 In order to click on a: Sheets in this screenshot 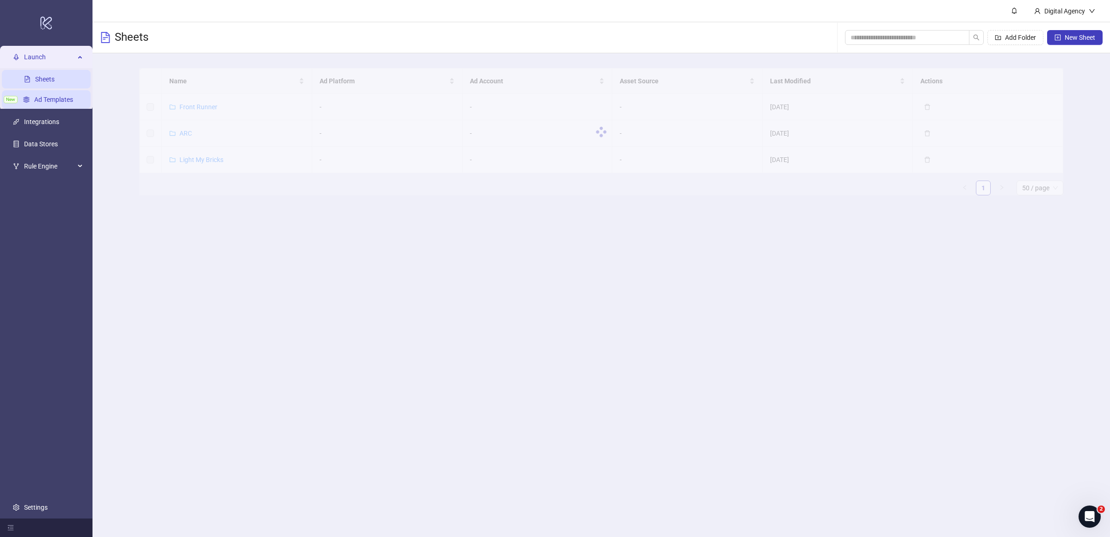, I will do `click(45, 79)`.